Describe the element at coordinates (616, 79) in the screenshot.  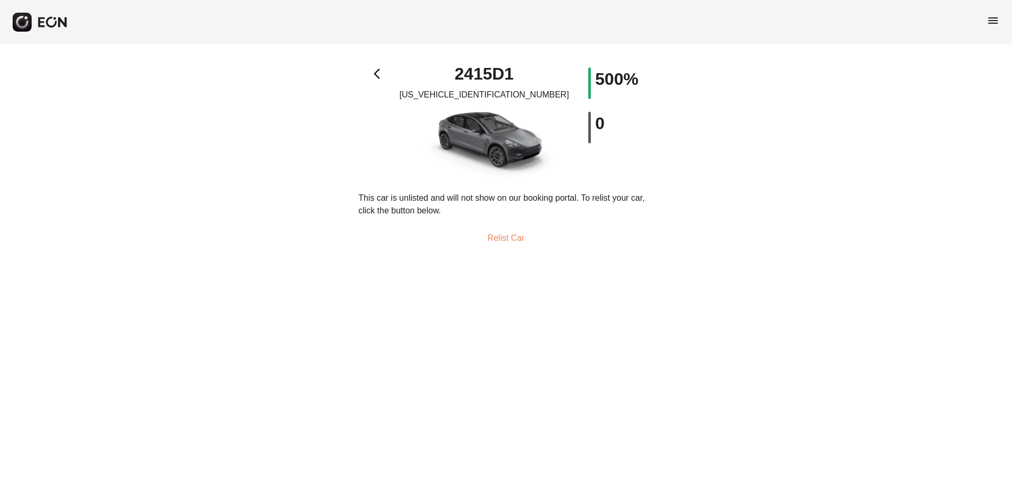
I see `h1: 500%` at that location.